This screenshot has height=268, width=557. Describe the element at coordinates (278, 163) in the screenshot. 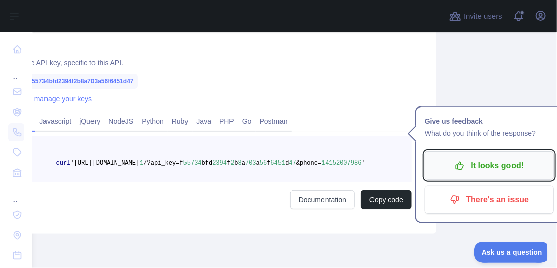

I see `span: 6451` at that location.